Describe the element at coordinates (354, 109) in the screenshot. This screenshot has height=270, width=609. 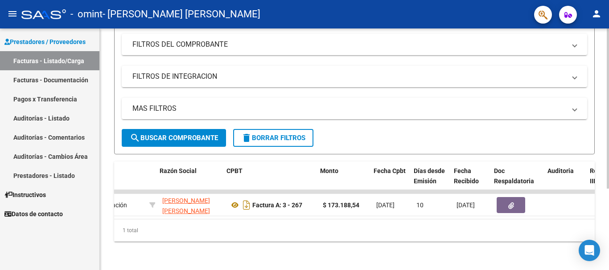
I see `mat-expansion-panel-header: MAS FILTROS` at that location.